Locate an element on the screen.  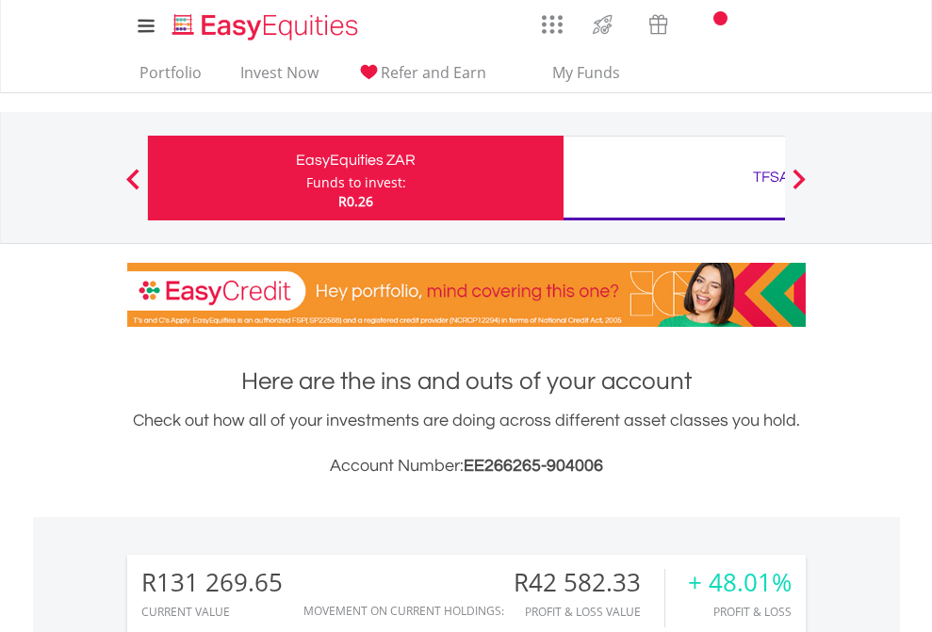
img: thrive-v2.svg is located at coordinates (602, 25).